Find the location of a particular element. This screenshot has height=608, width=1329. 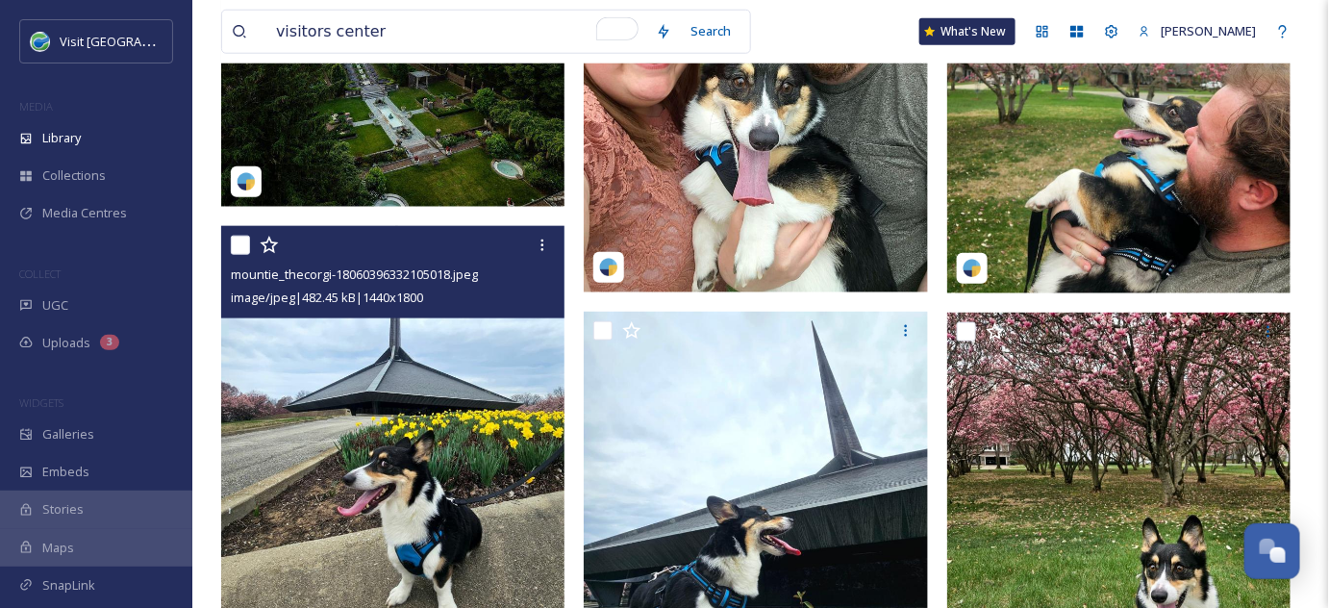

span: image/jpeg | 482.45 kB | 1440 x 1800 is located at coordinates (327, 297).